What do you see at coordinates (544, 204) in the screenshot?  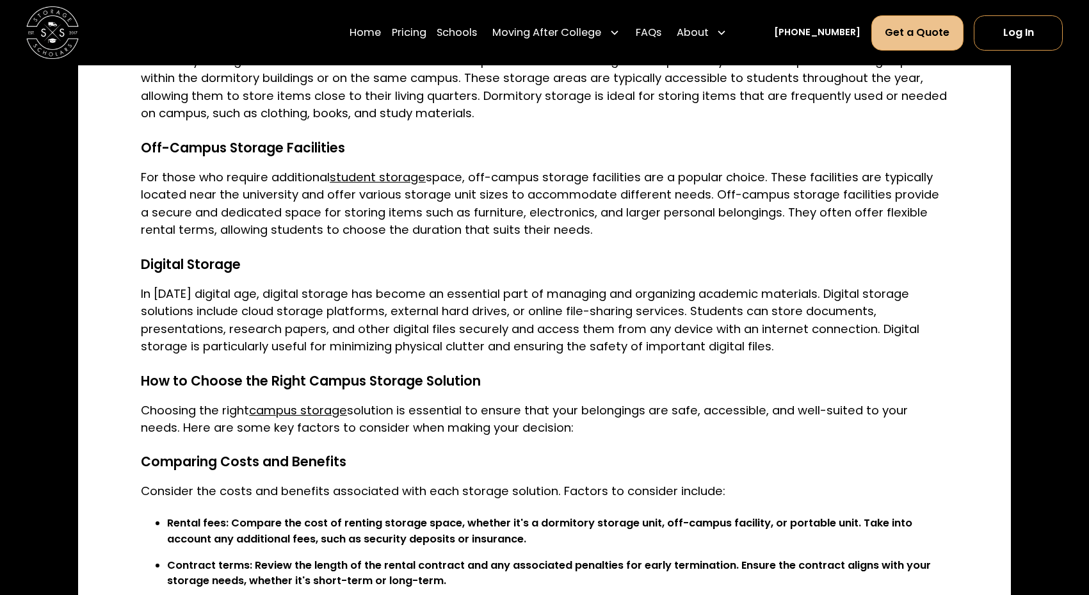 I see `p: For those who require additional space, off-campus storage facilities are a popular choice. These...` at bounding box center [544, 204].